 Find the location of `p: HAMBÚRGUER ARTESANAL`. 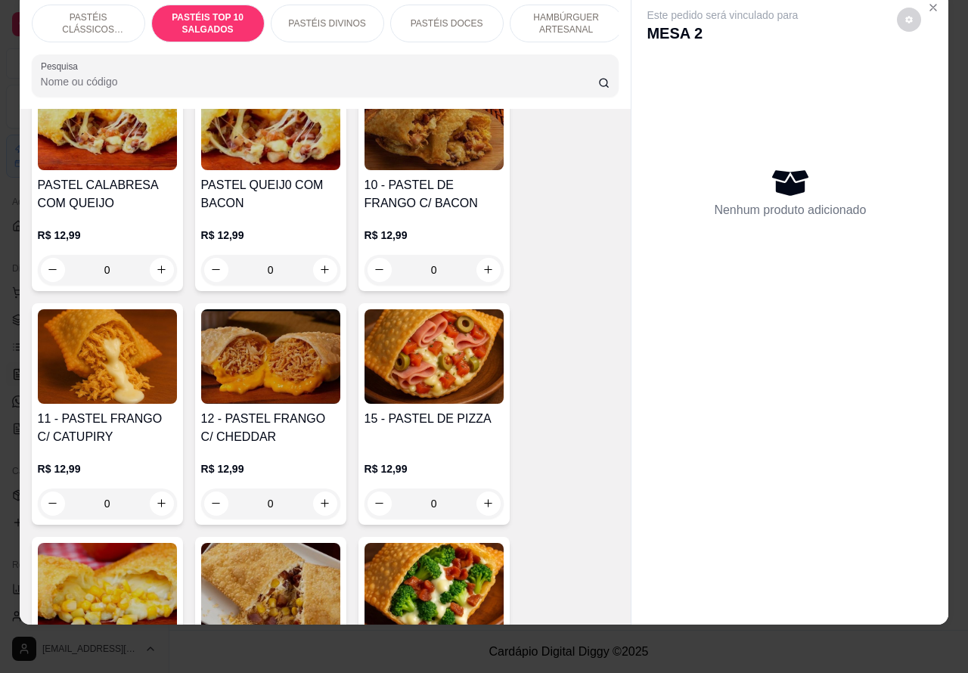

p: HAMBÚRGUER ARTESANAL is located at coordinates (566, 23).